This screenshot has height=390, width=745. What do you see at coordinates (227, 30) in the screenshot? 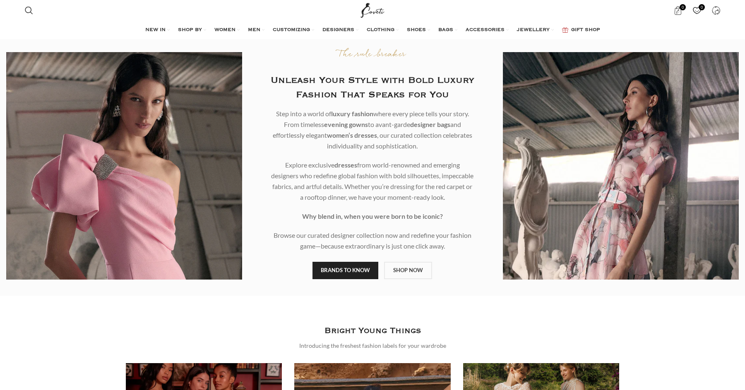
I see `a: WOMEN` at bounding box center [227, 30].